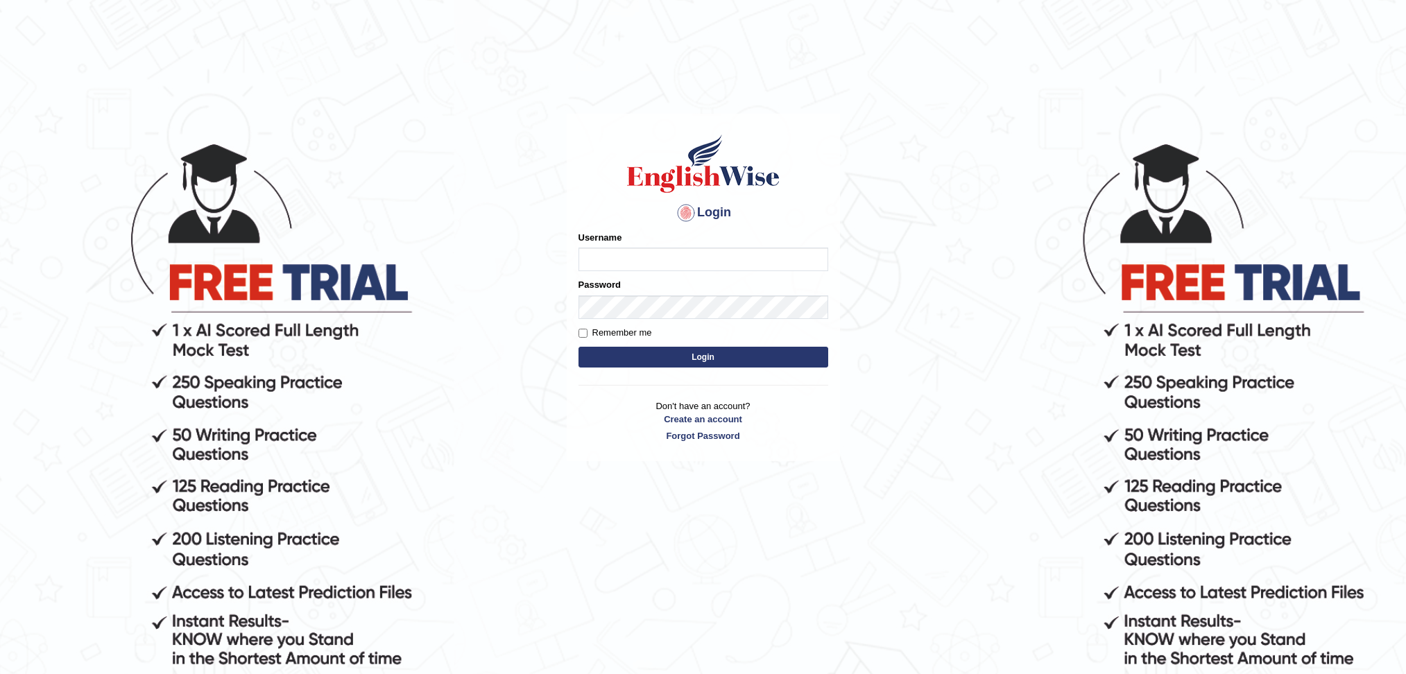 The image size is (1406, 674). What do you see at coordinates (583, 333) in the screenshot?
I see `input: Remember me` at bounding box center [583, 333].